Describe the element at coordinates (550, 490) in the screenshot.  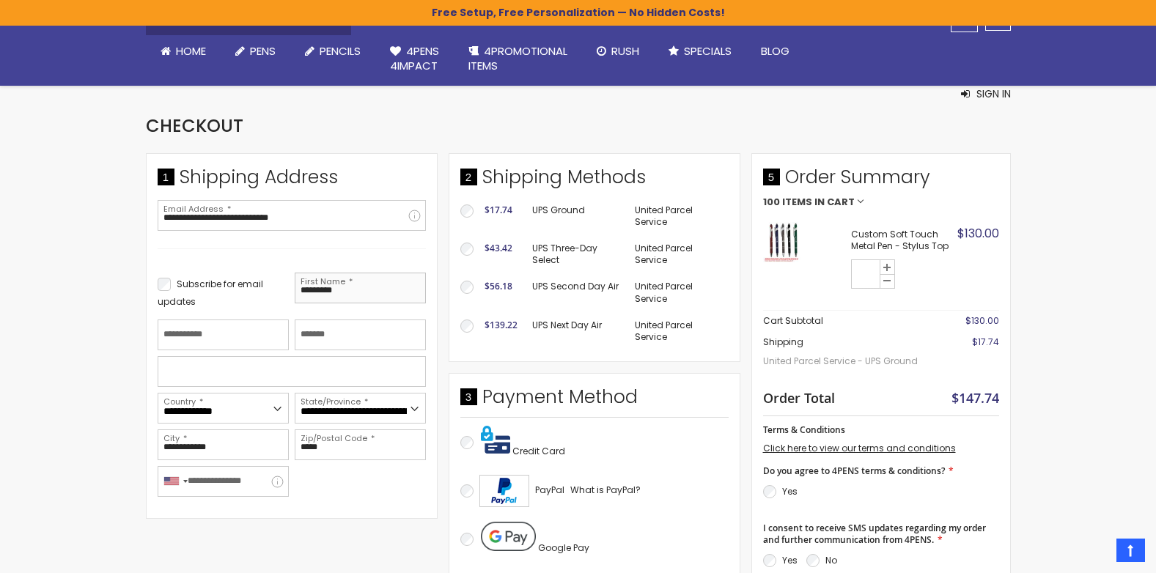
I see `span: PayPal` at that location.